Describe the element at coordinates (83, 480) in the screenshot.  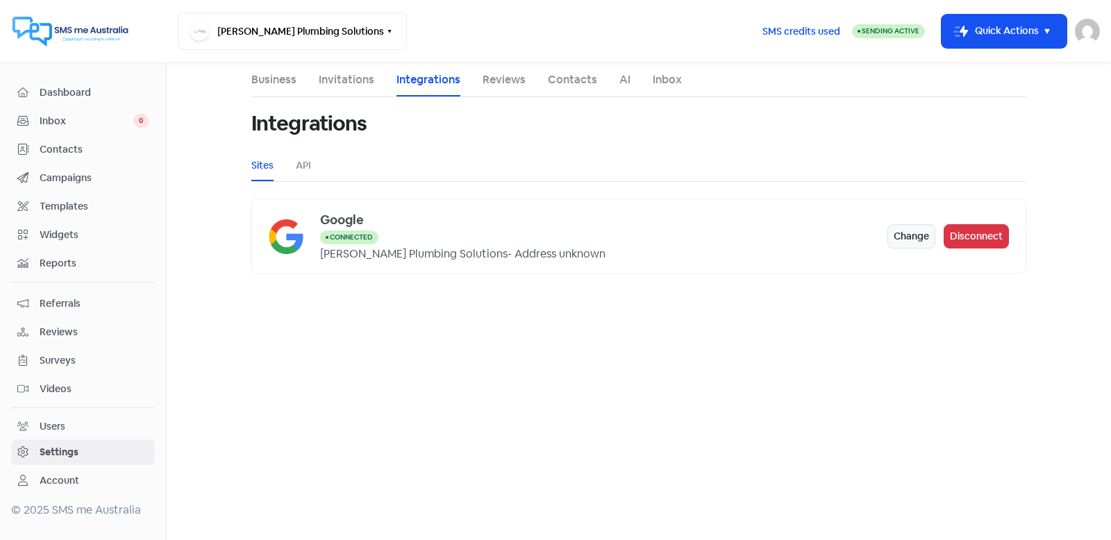
I see `a: Account` at that location.